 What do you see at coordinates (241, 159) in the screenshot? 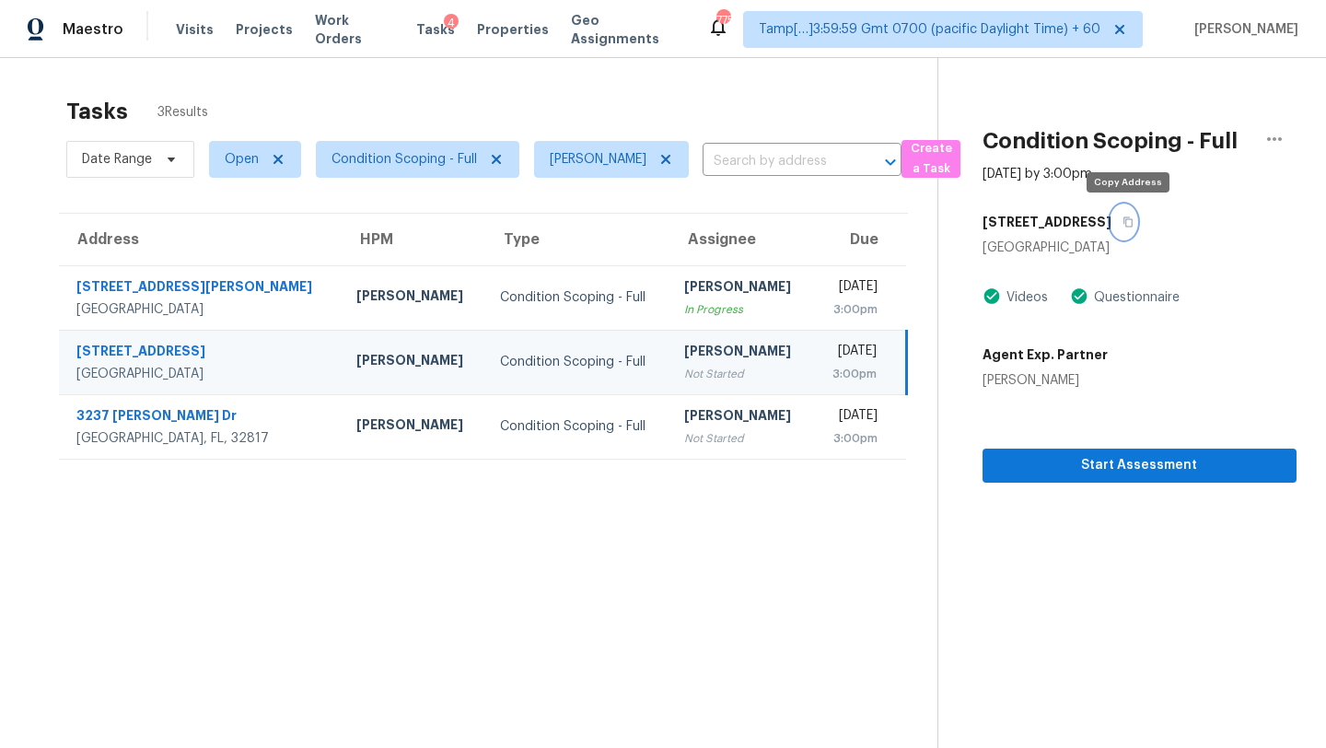
I see `span: Open` at bounding box center [241, 159].